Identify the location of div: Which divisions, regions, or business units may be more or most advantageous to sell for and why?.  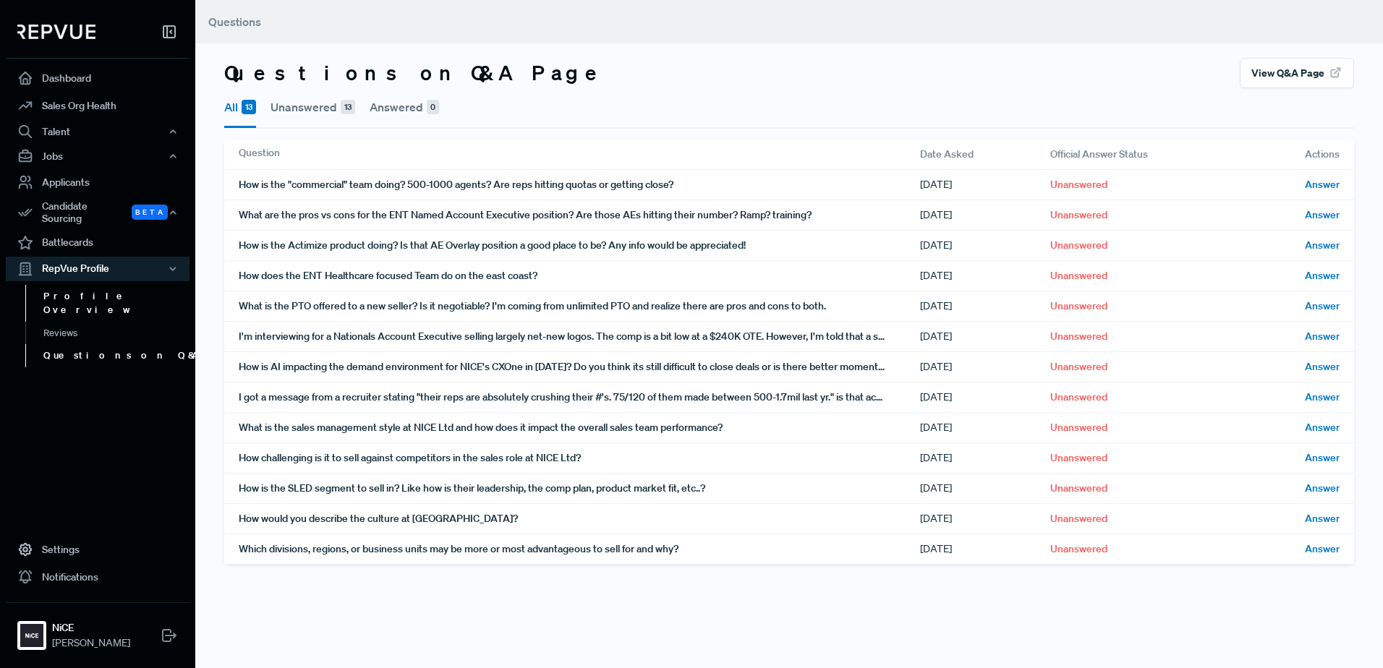
(579, 549).